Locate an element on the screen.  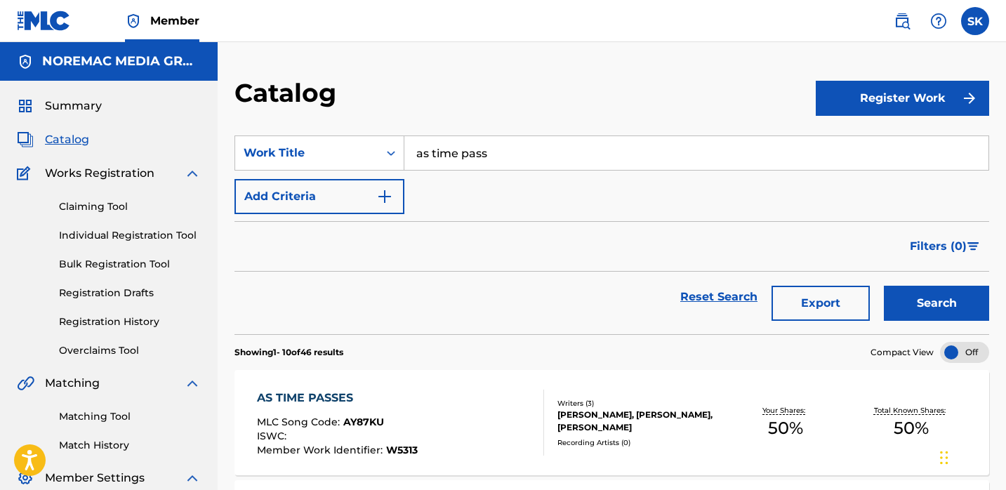
div: AS TIME PASSES is located at coordinates (337, 398).